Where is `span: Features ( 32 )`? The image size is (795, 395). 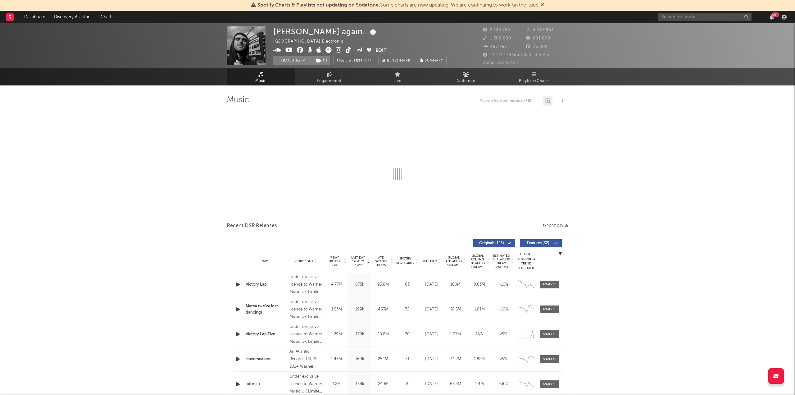
span: Features ( 32 ) is located at coordinates (538, 243).